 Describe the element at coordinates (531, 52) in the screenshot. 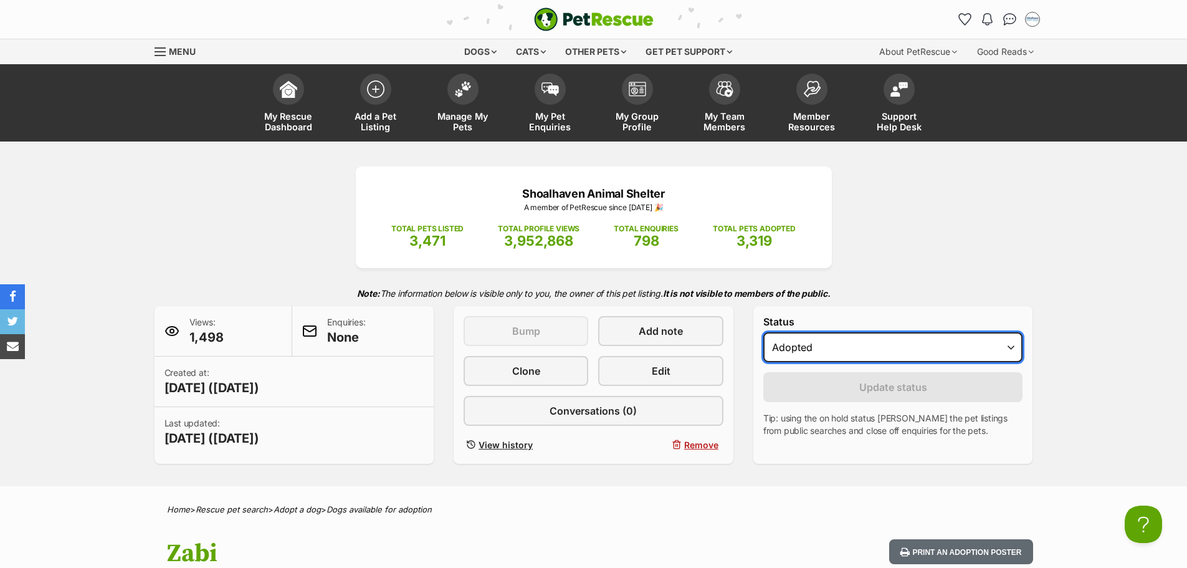

I see `div: Cats` at that location.